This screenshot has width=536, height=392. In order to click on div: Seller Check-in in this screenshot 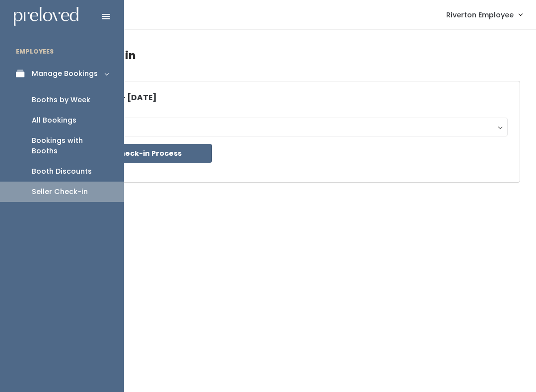, I will do `click(60, 191)`.